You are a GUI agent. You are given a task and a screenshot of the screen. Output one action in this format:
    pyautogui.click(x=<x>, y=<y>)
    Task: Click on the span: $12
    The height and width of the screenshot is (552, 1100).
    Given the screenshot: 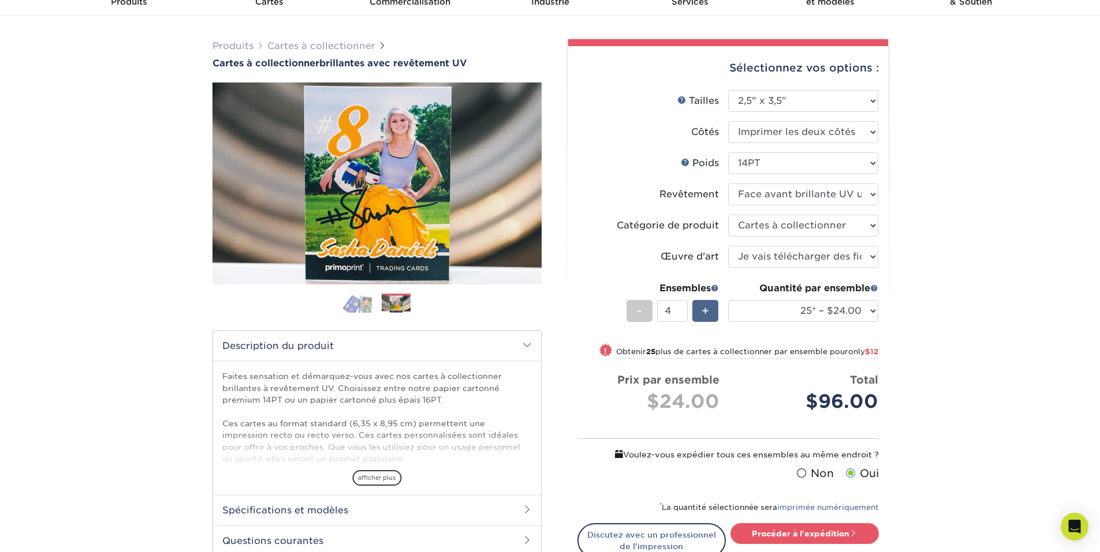 What is the action you would take?
    pyautogui.click(x=871, y=352)
    